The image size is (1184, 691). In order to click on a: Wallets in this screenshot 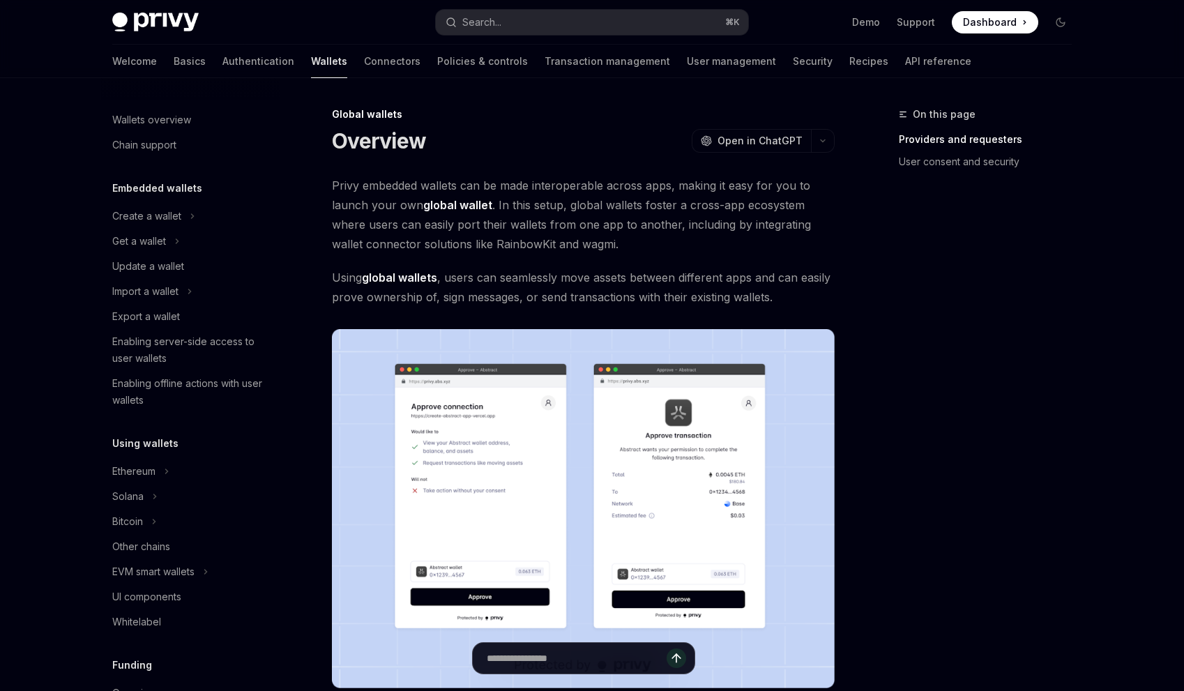, I will do `click(329, 61)`.